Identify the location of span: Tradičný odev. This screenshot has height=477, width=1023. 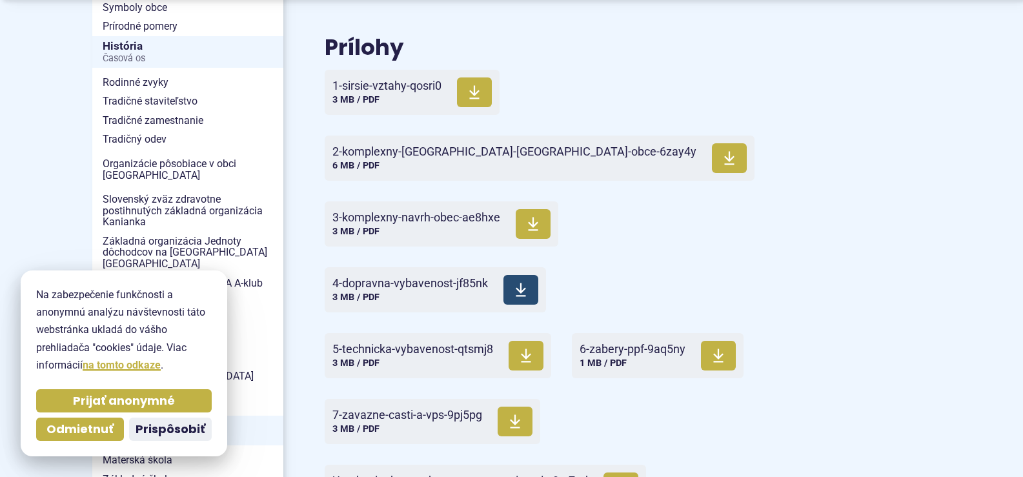
(188, 139).